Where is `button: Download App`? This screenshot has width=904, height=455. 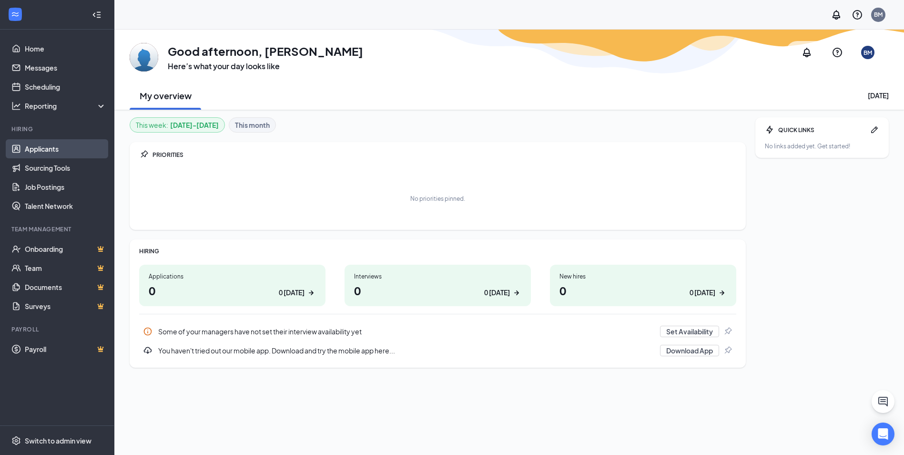
button: Download App is located at coordinates (689, 350).